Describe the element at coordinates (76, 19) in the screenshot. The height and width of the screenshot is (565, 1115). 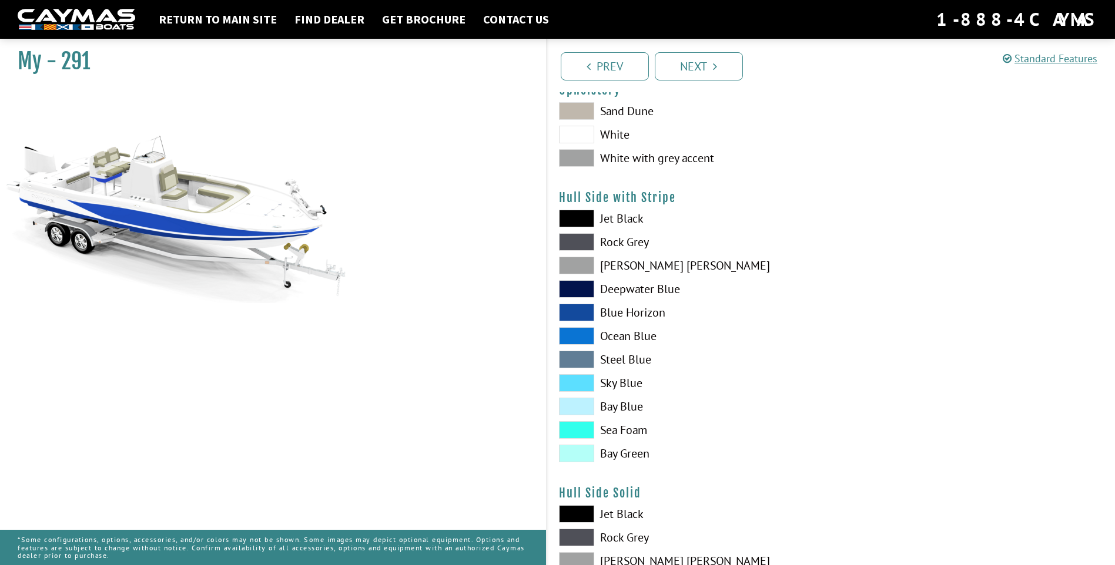
I see `img: white-logo-c9c8dbefe5ff5ceceb0f0178aa75bf4bb51f6bca0971e226c86eb53dfe498488.png` at that location.